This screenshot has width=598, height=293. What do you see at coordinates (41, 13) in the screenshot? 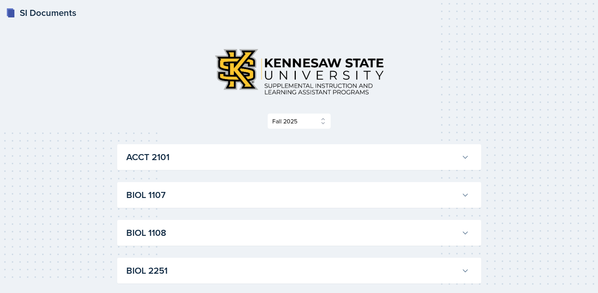
I see `a: SI Documents` at bounding box center [41, 13].